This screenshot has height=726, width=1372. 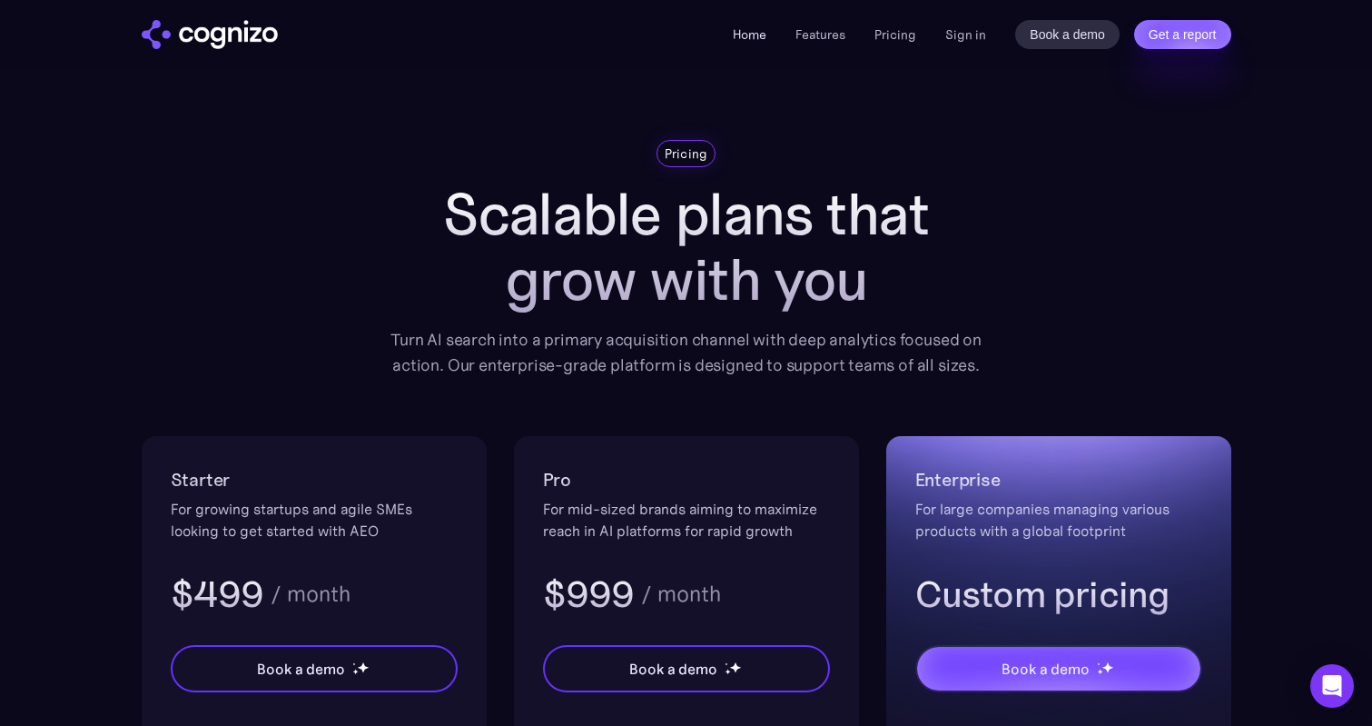 I want to click on h2: Enterprise, so click(x=1059, y=479).